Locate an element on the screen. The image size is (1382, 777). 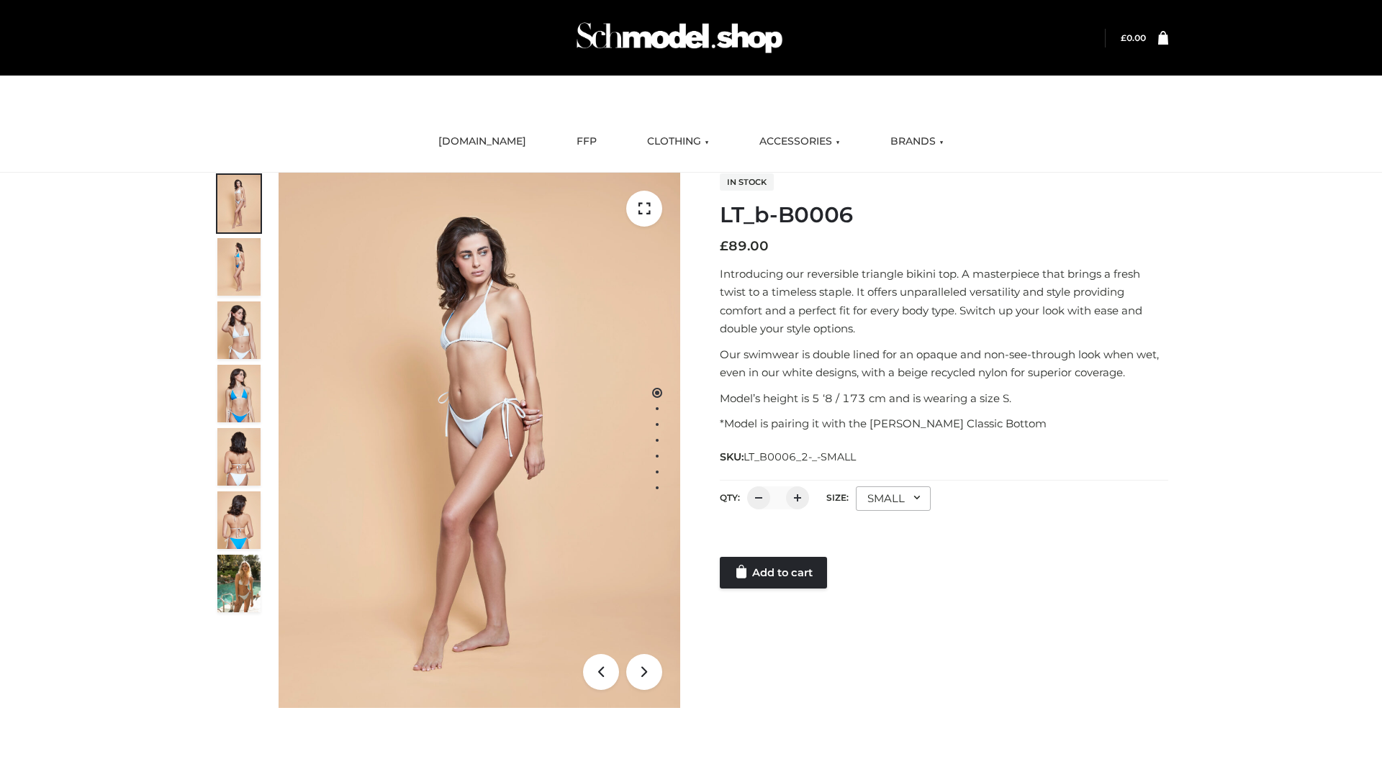
a: Schmodel Admin 964 is located at coordinates (680, 37).